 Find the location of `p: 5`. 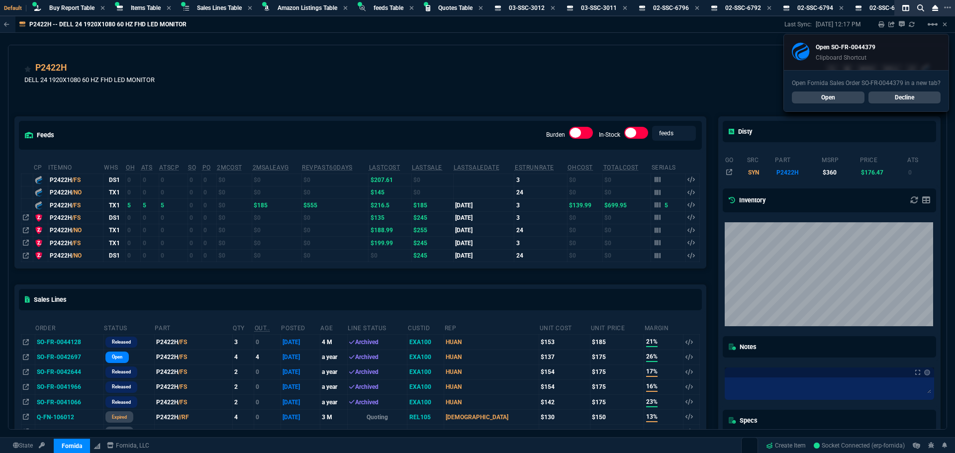

p: 5 is located at coordinates (667, 206).